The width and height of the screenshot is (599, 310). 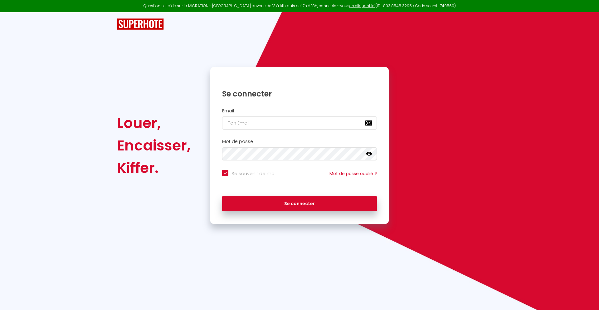 I want to click on div: Encaisser,, so click(x=154, y=145).